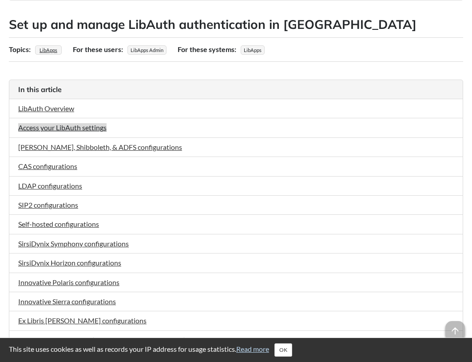 Image resolution: width=472 pixels, height=362 pixels. What do you see at coordinates (147, 50) in the screenshot?
I see `span: LibApps Admin` at bounding box center [147, 50].